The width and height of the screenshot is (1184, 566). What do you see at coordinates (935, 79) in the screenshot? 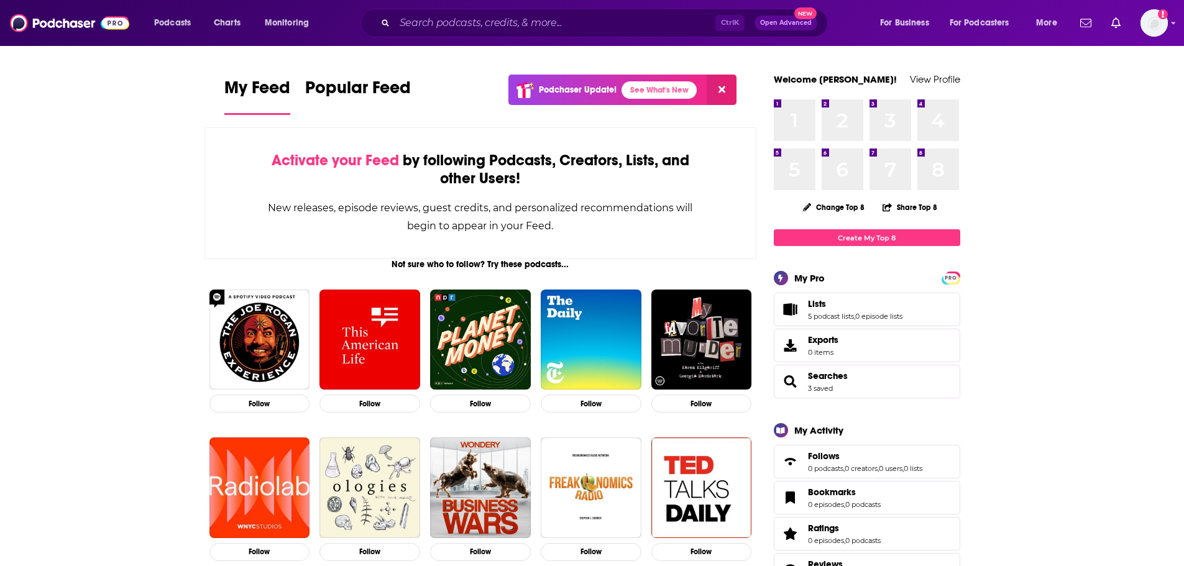
I see `a: View Profile` at bounding box center [935, 79].